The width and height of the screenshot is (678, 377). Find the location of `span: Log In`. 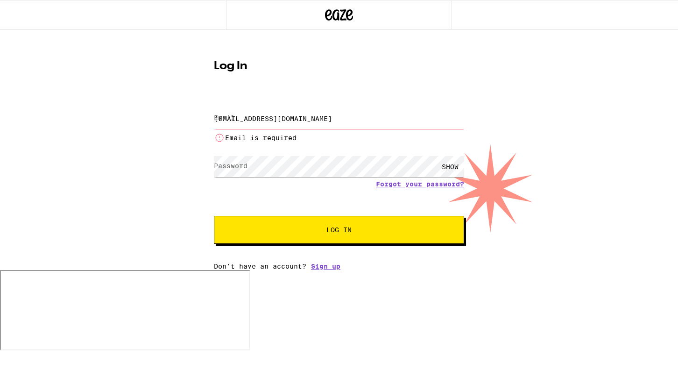

span: Log In is located at coordinates (339, 230).